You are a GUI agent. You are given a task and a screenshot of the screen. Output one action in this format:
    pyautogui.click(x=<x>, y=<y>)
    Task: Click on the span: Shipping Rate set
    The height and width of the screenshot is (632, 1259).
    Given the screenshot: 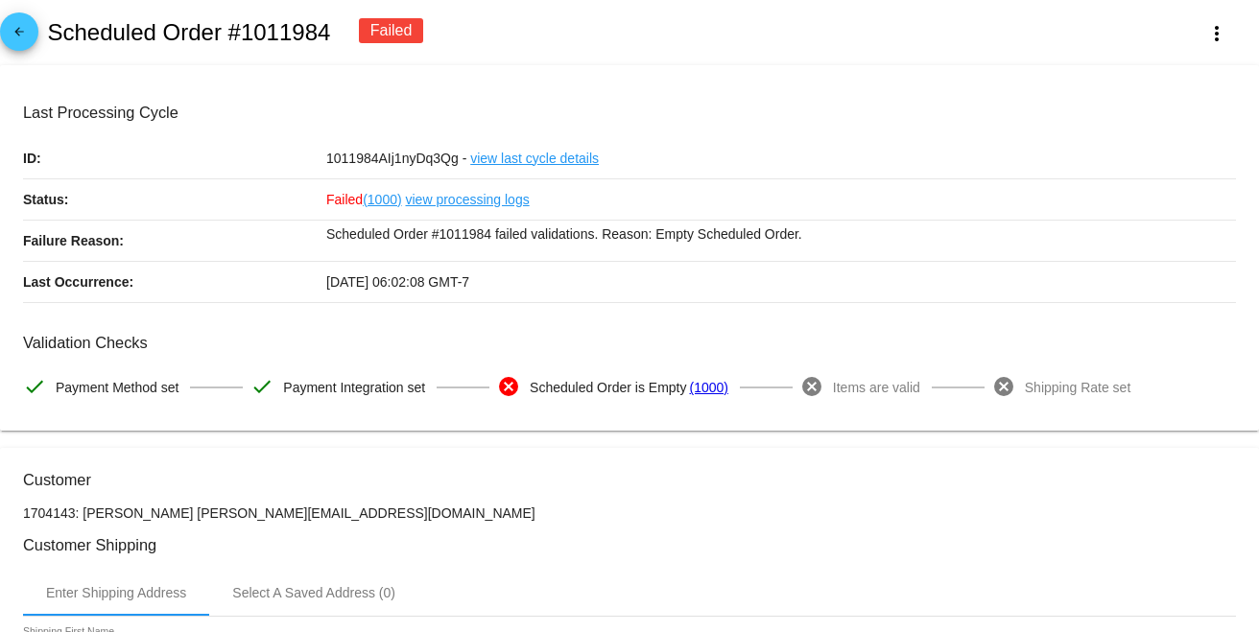 What is the action you would take?
    pyautogui.click(x=1077, y=388)
    